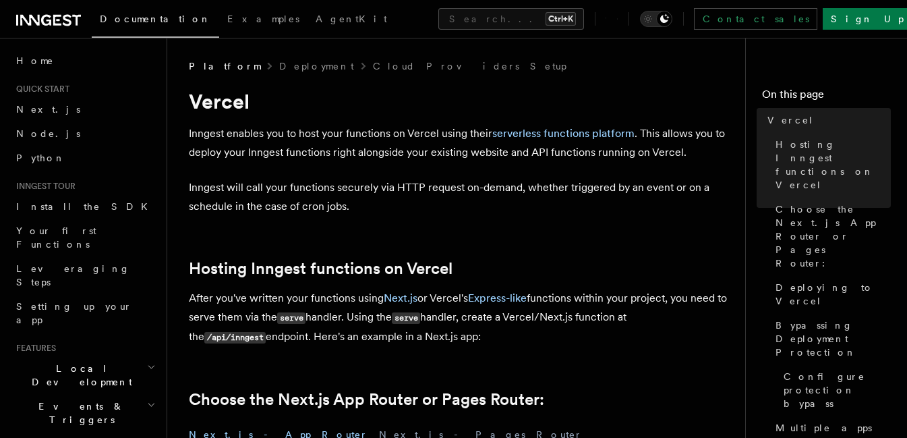 This screenshot has height=438, width=907. I want to click on a: Documentation, so click(155, 21).